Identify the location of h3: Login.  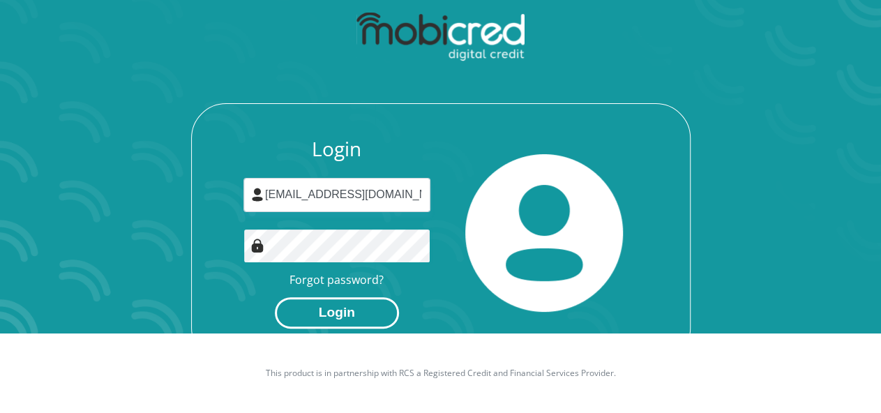
(337, 149).